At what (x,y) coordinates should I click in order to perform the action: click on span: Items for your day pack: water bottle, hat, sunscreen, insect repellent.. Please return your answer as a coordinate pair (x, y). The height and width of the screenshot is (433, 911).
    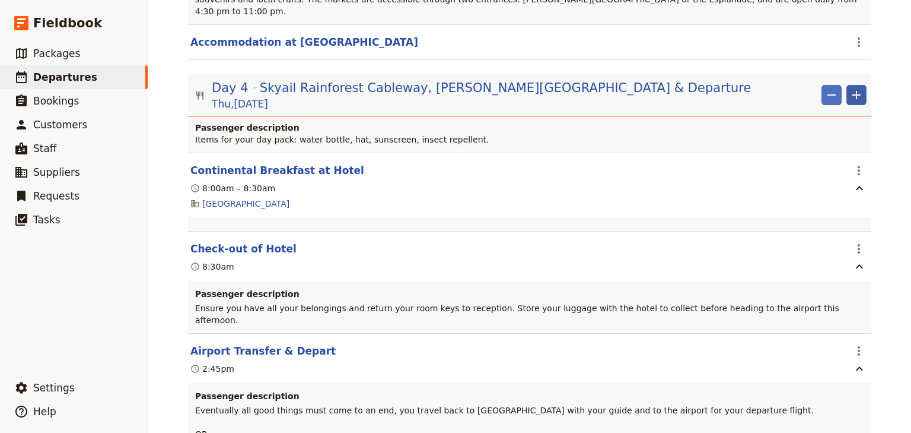
    Looking at the image, I should click on (342, 139).